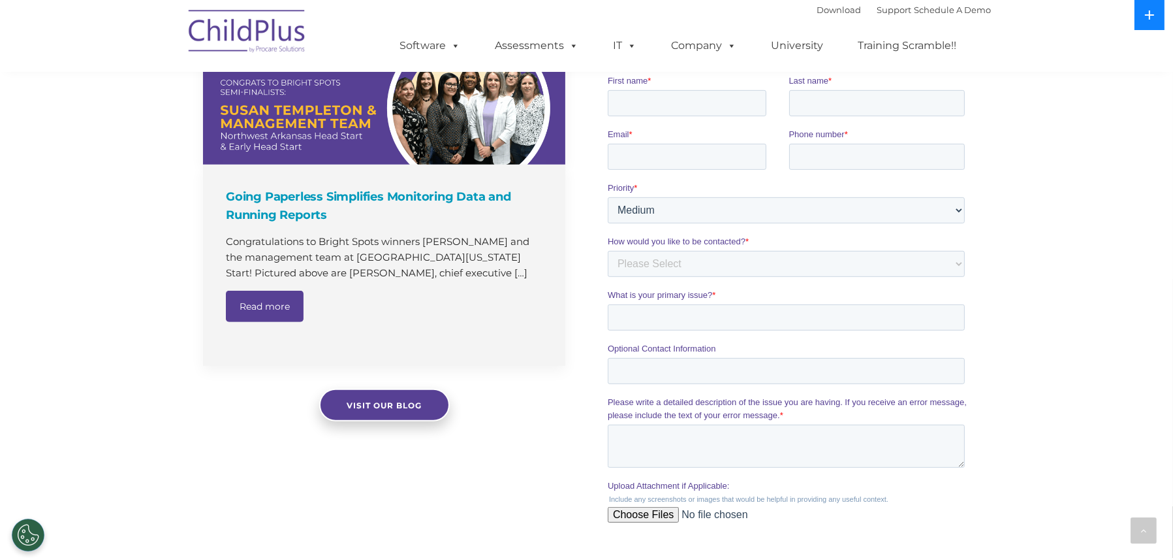  What do you see at coordinates (28, 535) in the screenshot?
I see `button: Cookies Settings` at bounding box center [28, 535].